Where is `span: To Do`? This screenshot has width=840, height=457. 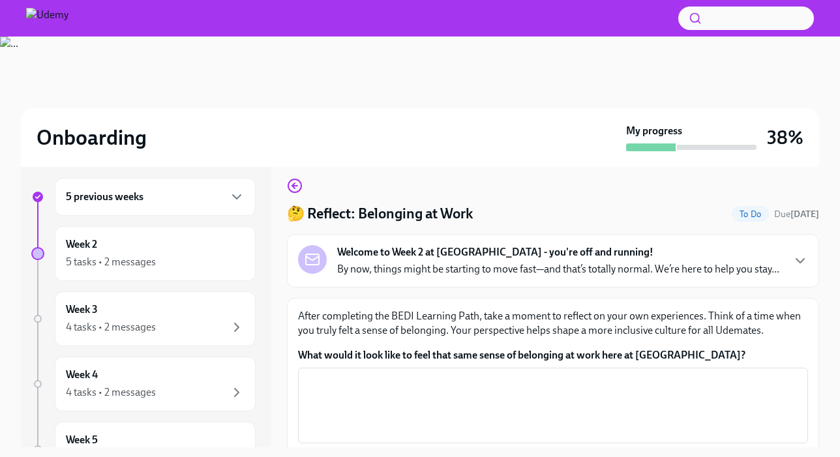
span: To Do is located at coordinates (750, 214).